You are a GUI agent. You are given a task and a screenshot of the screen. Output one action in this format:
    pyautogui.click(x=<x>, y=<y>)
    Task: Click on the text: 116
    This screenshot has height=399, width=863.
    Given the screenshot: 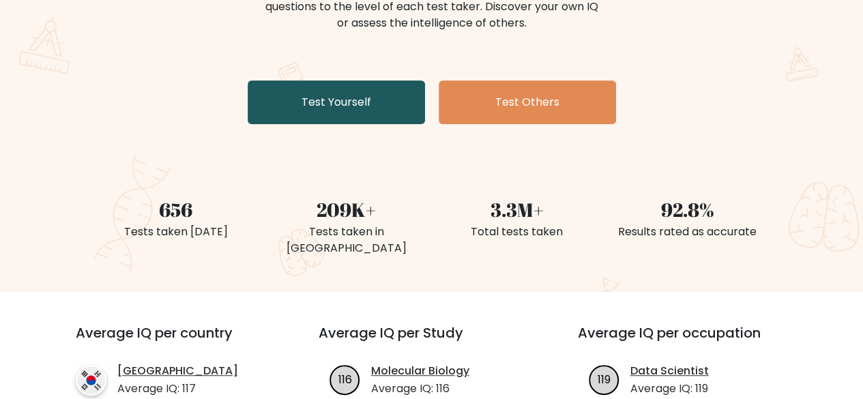 What is the action you would take?
    pyautogui.click(x=345, y=379)
    